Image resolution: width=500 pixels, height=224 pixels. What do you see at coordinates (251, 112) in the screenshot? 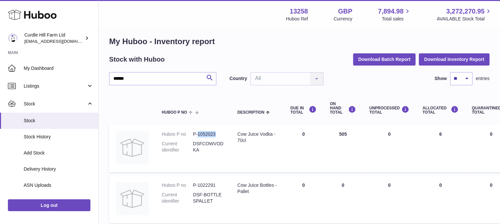
I see `span: Description` at bounding box center [251, 112].